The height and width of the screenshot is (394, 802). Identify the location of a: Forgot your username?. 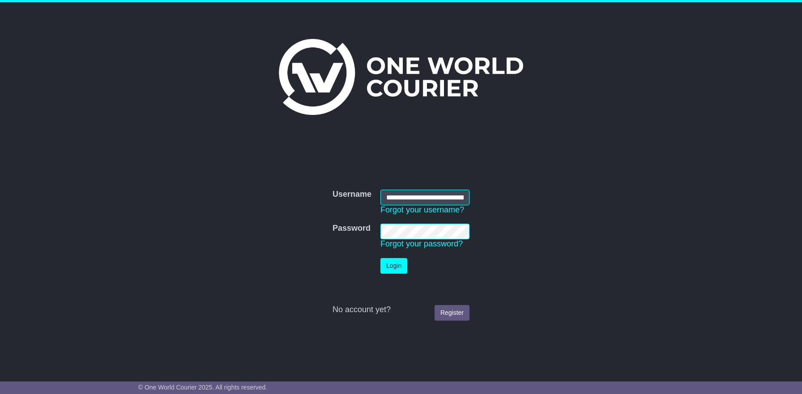
(422, 210).